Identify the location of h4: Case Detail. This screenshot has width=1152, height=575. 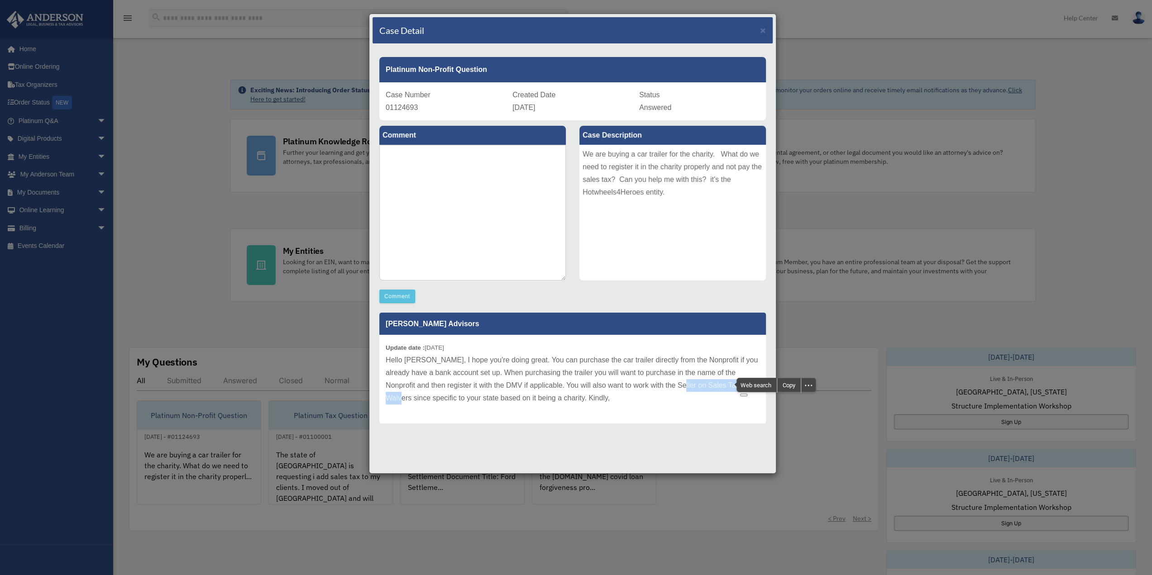
(401, 30).